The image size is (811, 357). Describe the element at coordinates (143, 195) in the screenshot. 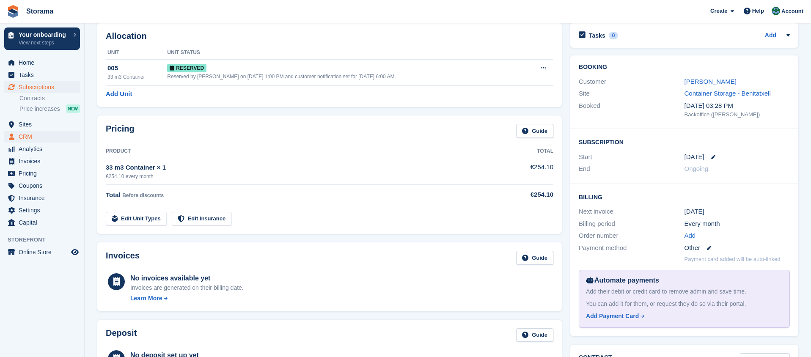

I see `span: Before discounts` at that location.